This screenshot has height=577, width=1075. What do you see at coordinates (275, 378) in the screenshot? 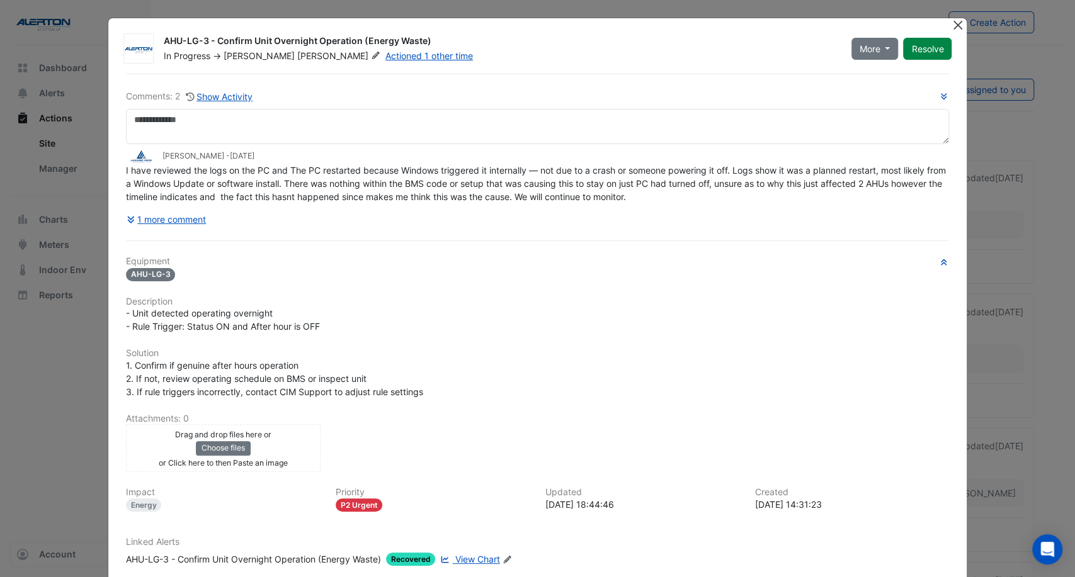
I see `span: 1. Confirm if genuine after hours operation 2. If not, review operating schedule on BMS or inspec...` at bounding box center [275, 378].